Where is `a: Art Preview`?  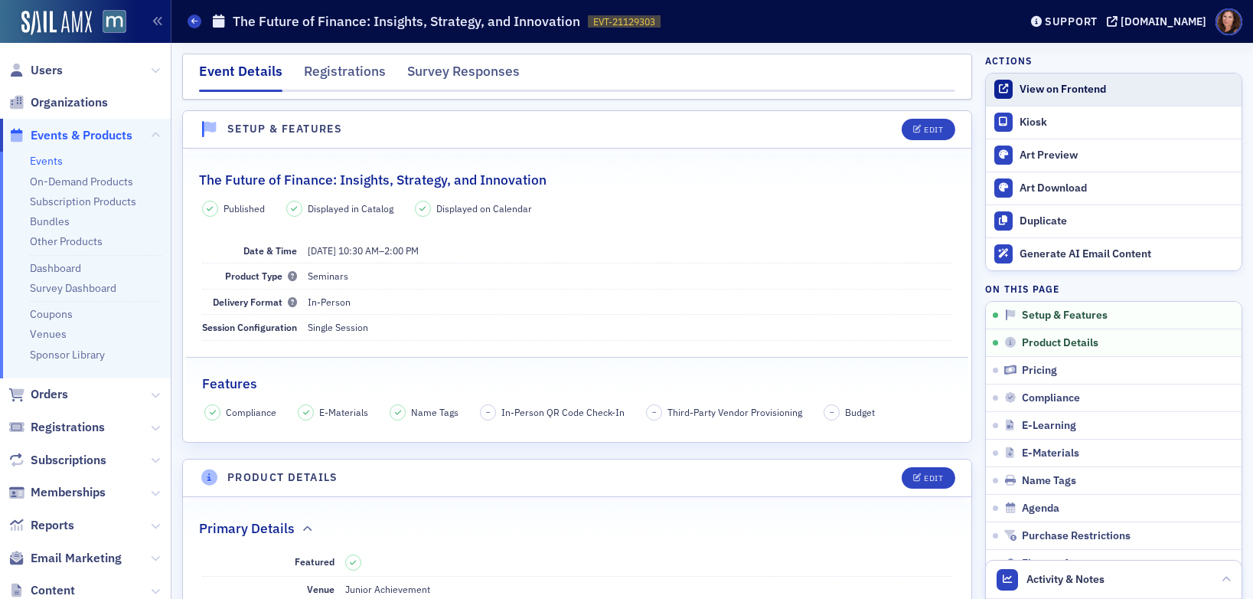 a: Art Preview is located at coordinates (1114, 155).